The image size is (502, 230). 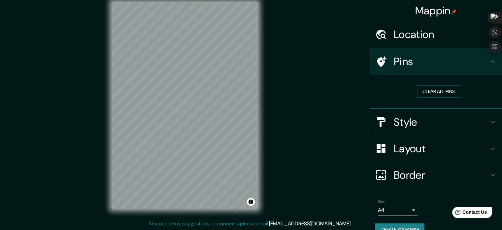 I want to click on h4: Layout, so click(x=442, y=148).